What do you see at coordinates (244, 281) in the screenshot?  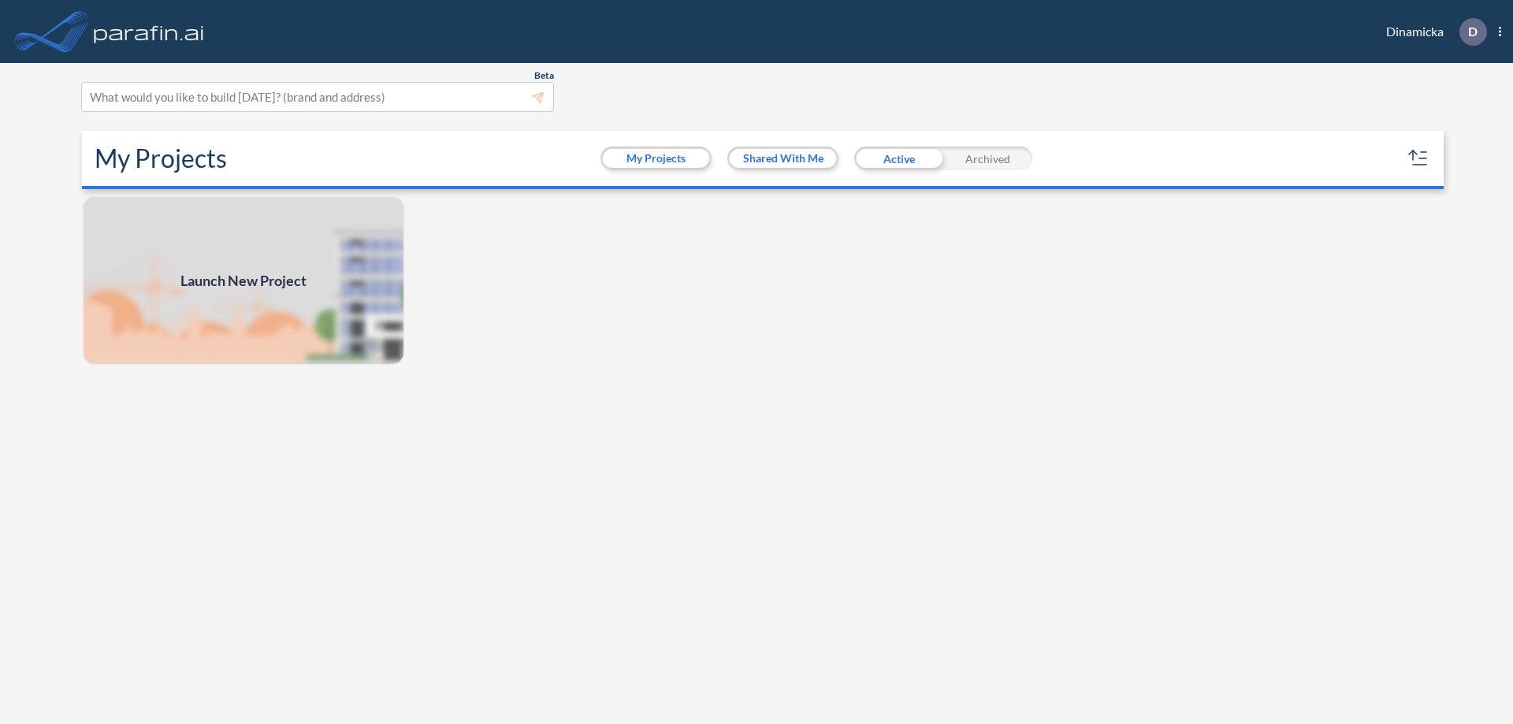 I see `a: Launch New Project` at bounding box center [244, 281].